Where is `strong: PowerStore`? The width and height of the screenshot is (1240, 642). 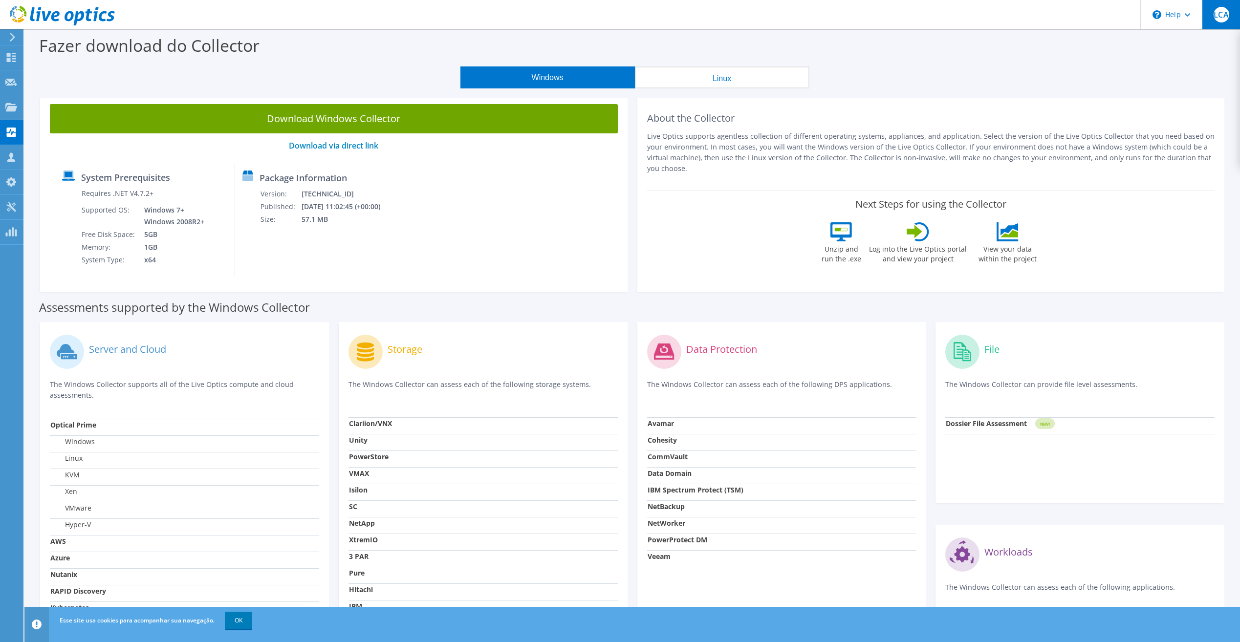
strong: PowerStore is located at coordinates (369, 457).